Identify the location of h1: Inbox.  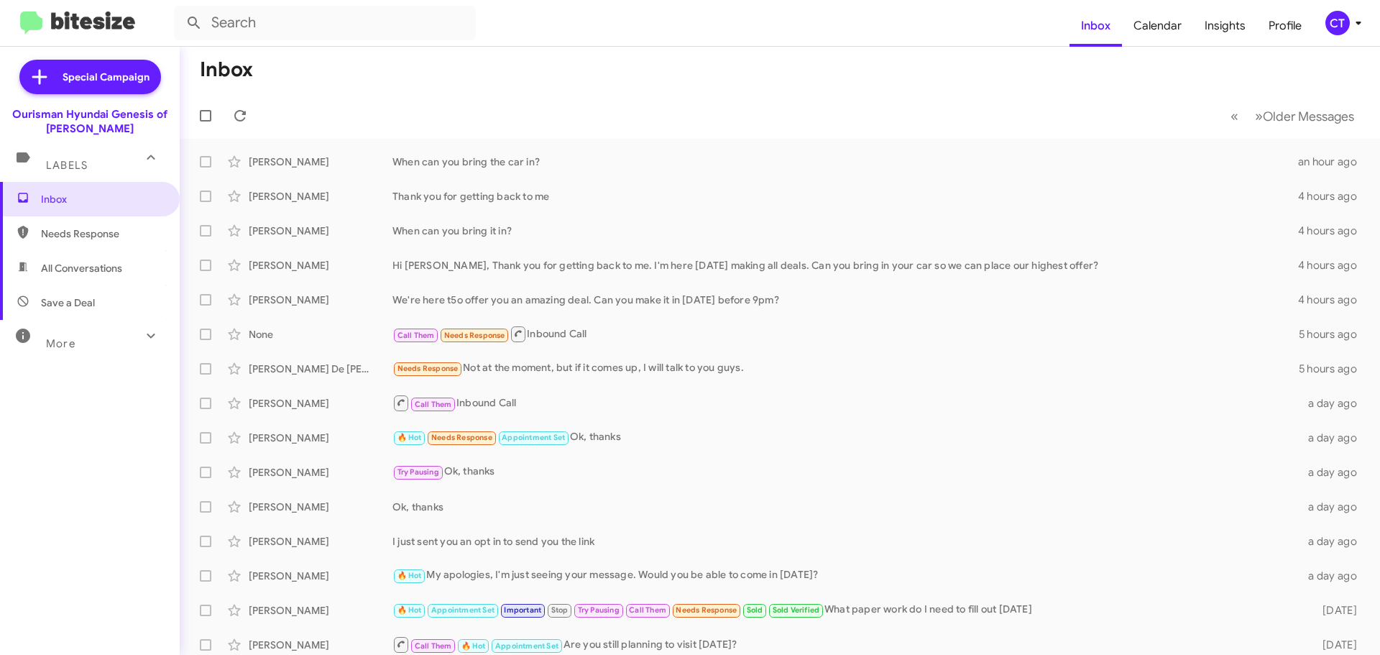
(226, 70).